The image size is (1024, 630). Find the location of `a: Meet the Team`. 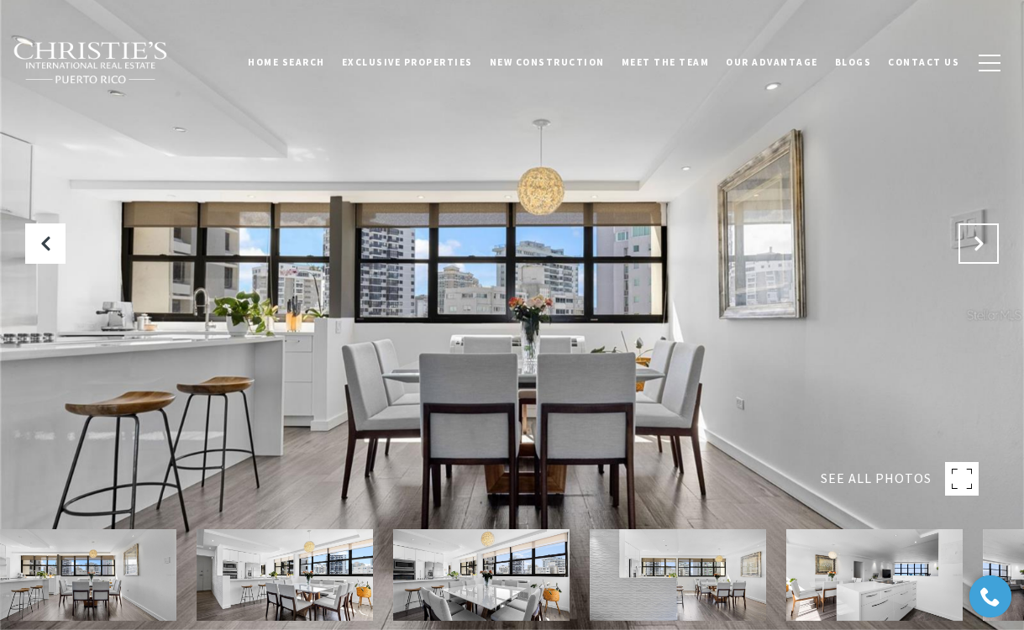

a: Meet the Team is located at coordinates (665, 62).